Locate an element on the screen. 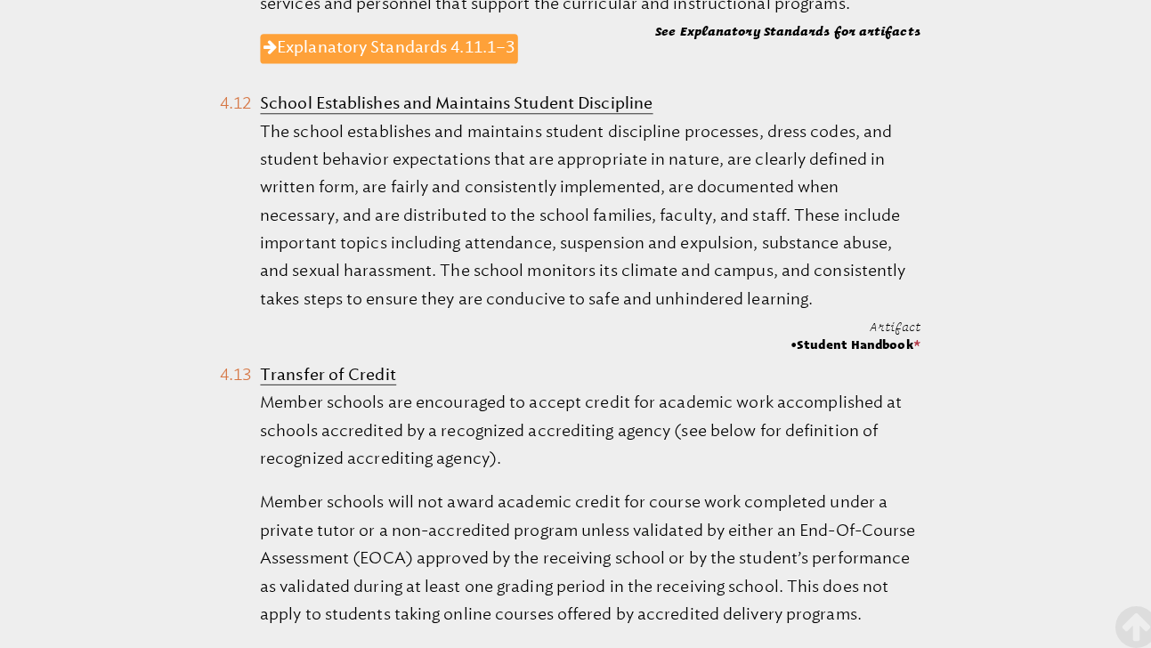  span: Artifact is located at coordinates (885, 323).